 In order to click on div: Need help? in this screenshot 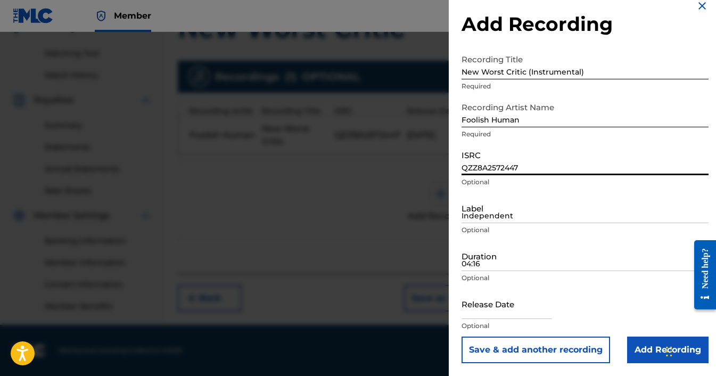, I will do `click(19, 36)`.